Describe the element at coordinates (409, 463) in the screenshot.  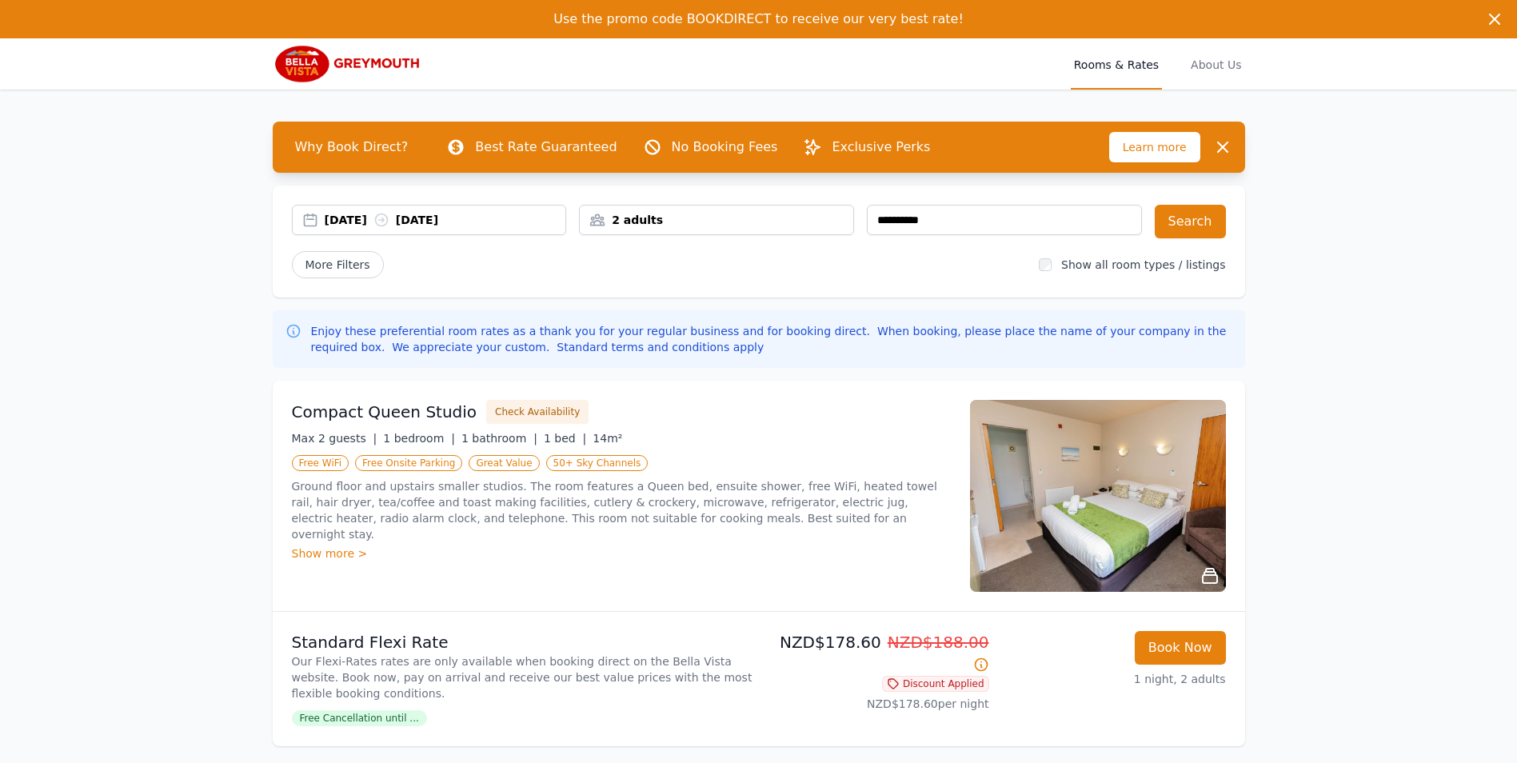
I see `span: Free Onsite Parking` at that location.